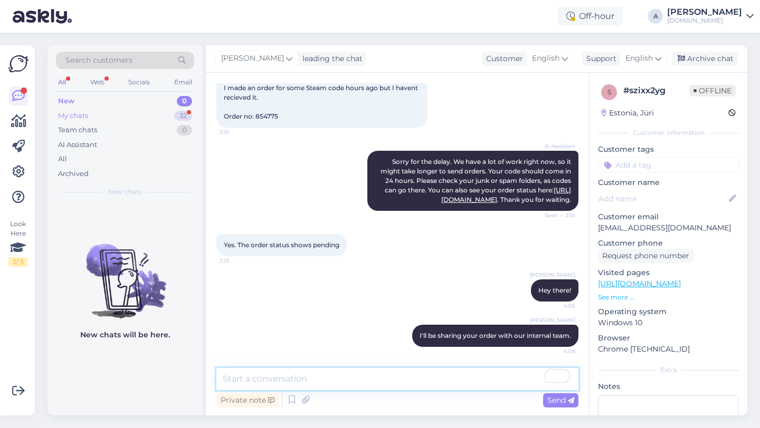  I want to click on p: Notes, so click(668, 387).